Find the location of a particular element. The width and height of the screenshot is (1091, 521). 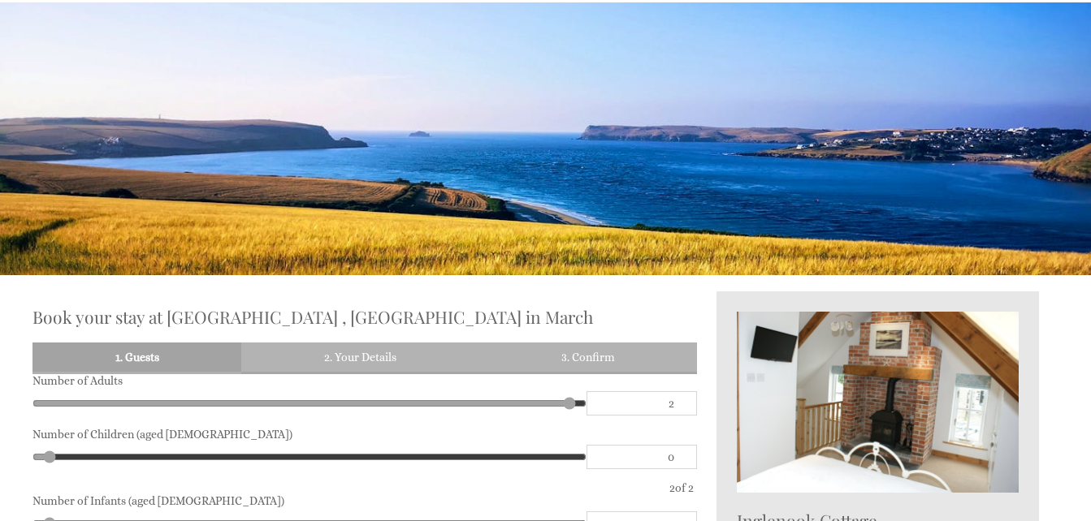

a: 2. Your Details is located at coordinates (360, 357).